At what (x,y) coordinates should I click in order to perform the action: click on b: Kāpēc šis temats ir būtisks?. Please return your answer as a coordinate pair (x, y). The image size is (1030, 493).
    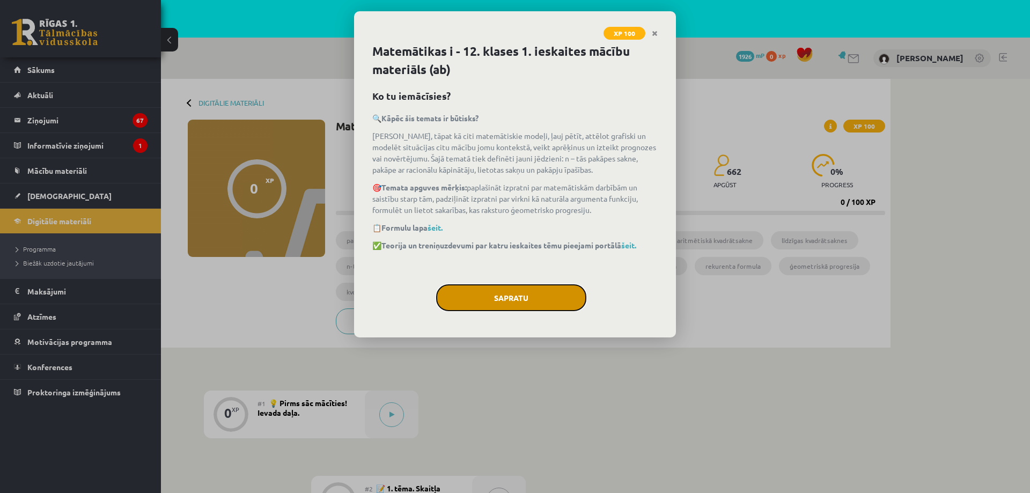
    Looking at the image, I should click on (430, 118).